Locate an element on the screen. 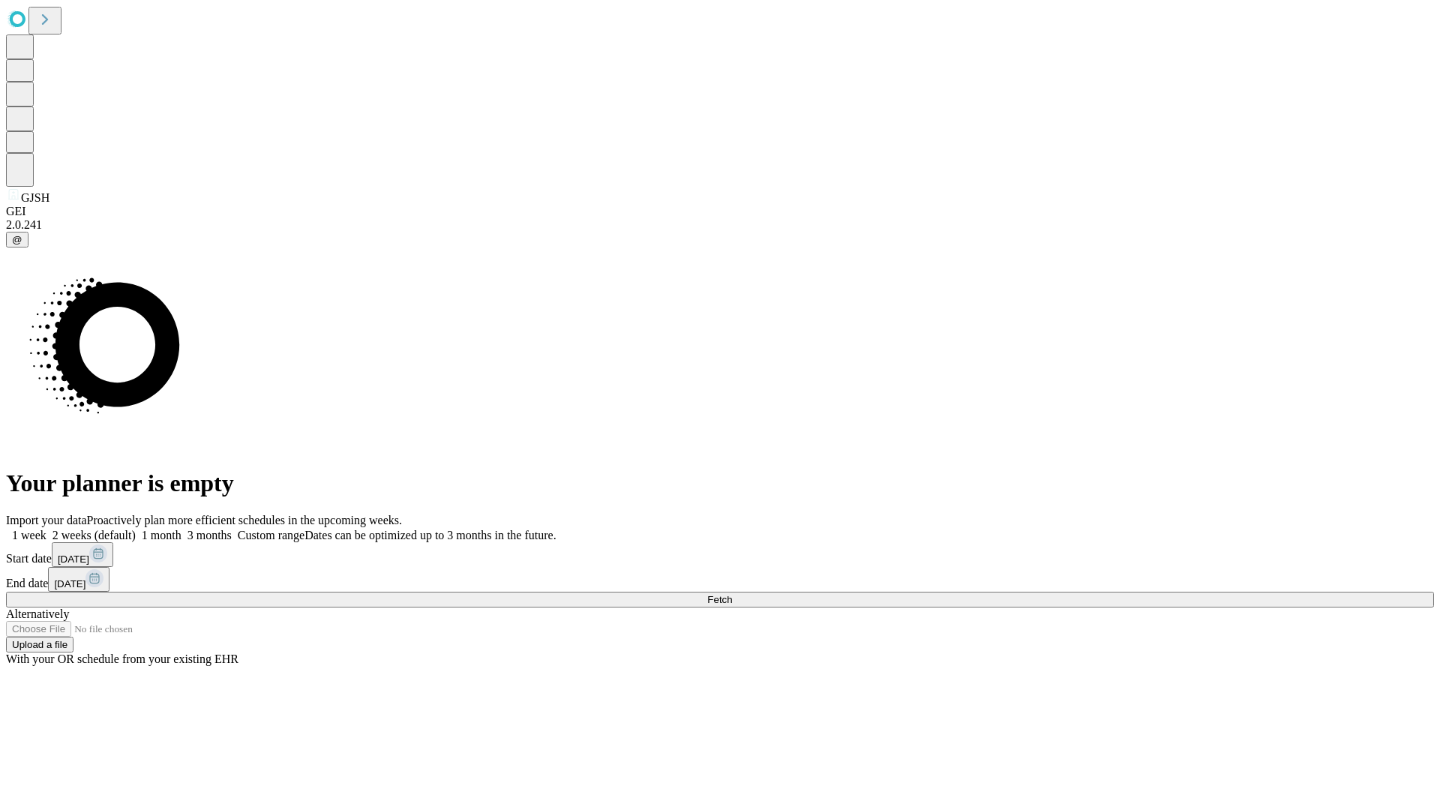  span: With your OR schedule from your existing EHR is located at coordinates (122, 659).